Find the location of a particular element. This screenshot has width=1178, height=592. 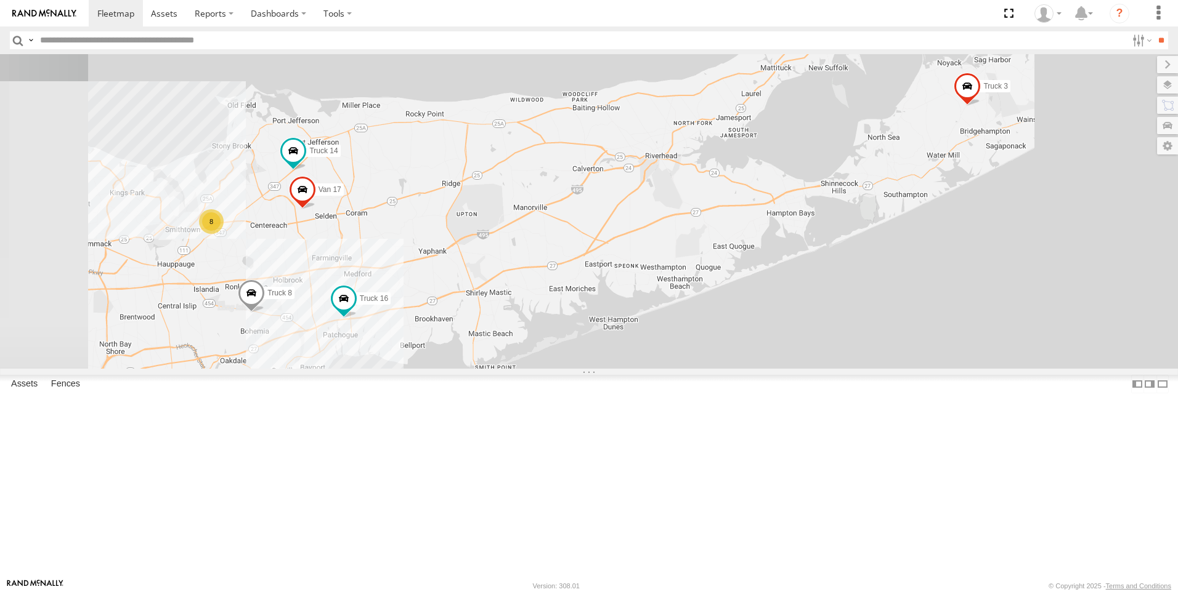

a: Visit our Website is located at coordinates (35, 586).